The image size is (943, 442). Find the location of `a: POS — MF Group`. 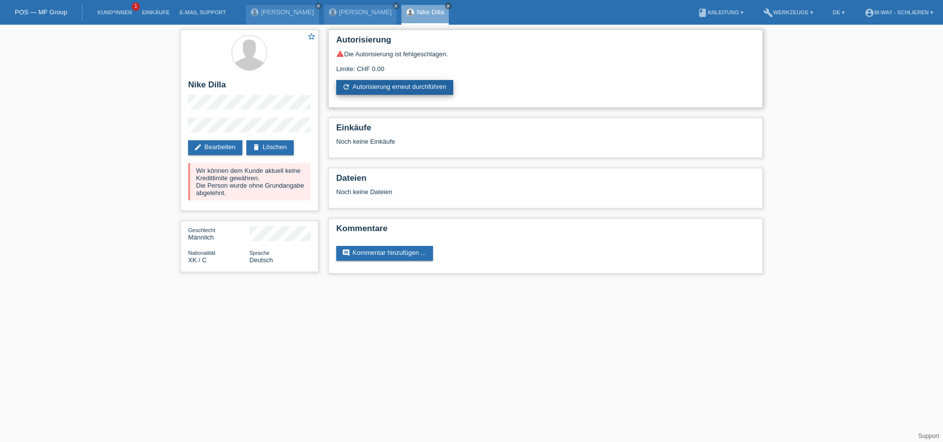

a: POS — MF Group is located at coordinates (41, 12).